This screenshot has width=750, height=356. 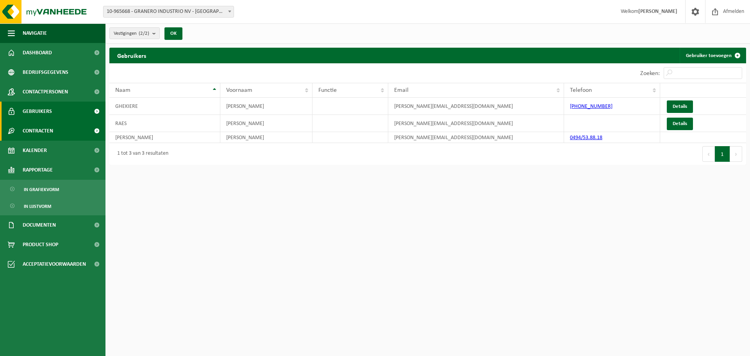 What do you see at coordinates (45, 92) in the screenshot?
I see `span: Contactpersonen` at bounding box center [45, 92].